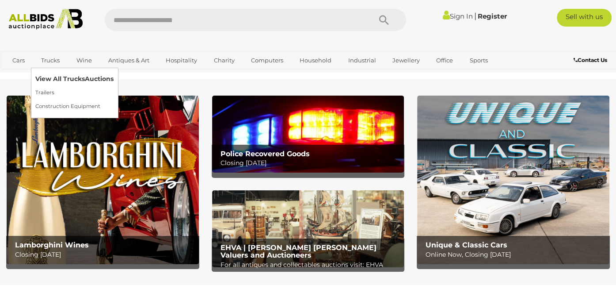 This screenshot has width=616, height=293. What do you see at coordinates (513, 180) in the screenshot?
I see `img: Unique & Classic Cars` at bounding box center [513, 180].